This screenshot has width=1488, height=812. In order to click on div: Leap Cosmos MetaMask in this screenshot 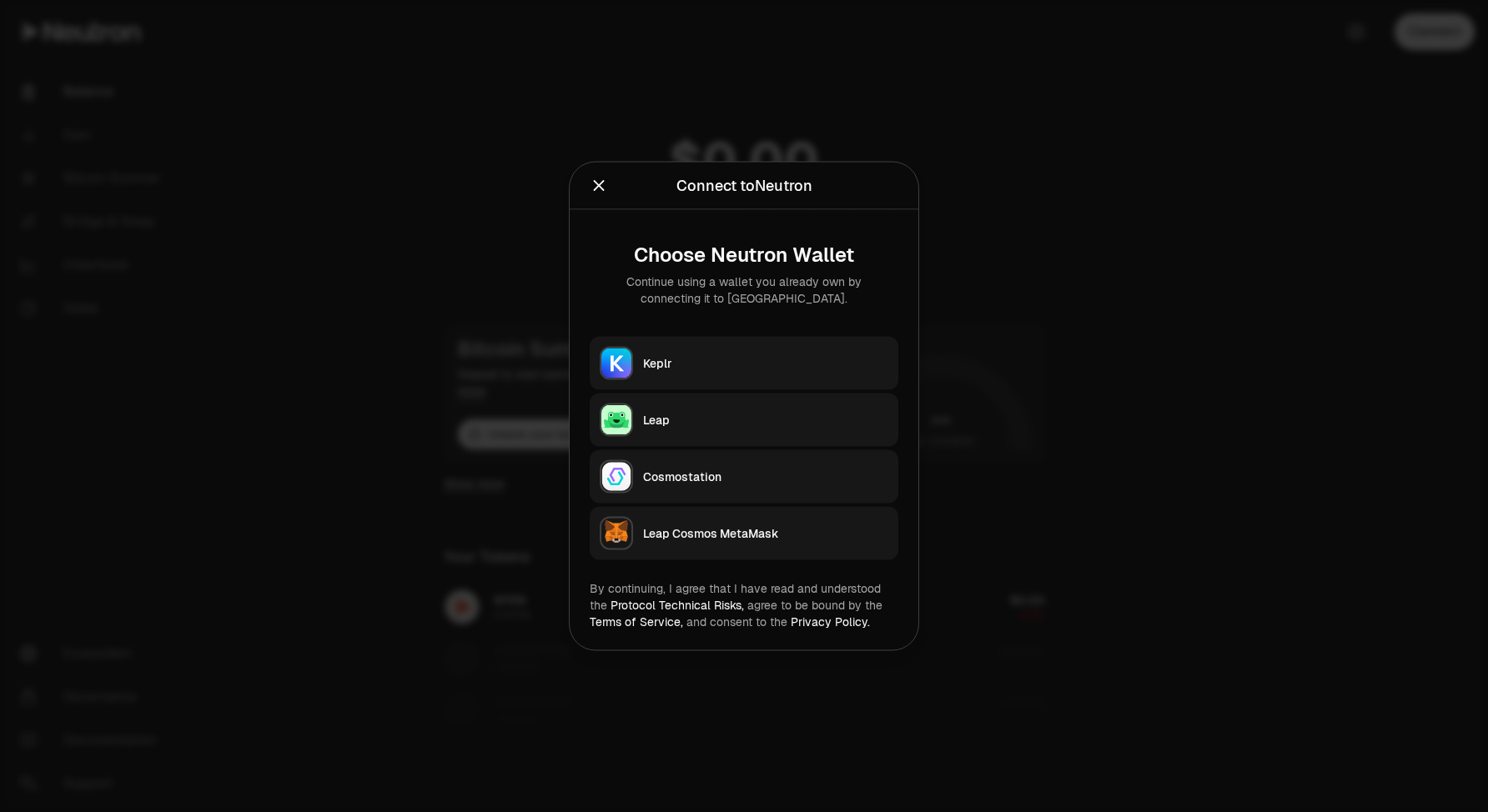, I will do `click(765, 534)`.